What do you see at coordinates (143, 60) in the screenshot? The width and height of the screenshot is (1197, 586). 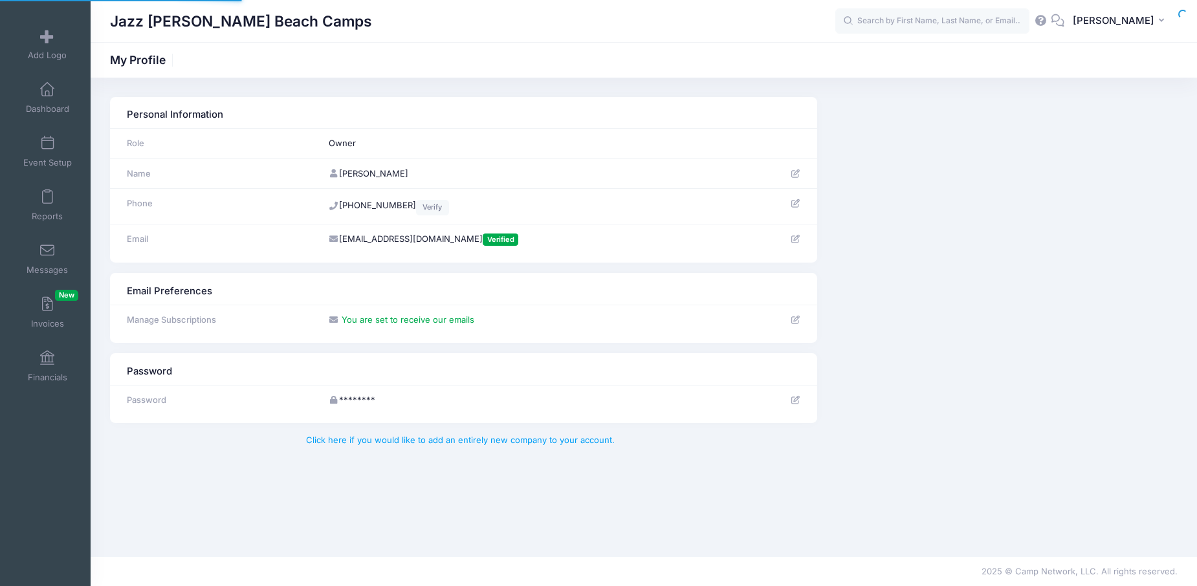 I see `h1: My Profile` at bounding box center [143, 60].